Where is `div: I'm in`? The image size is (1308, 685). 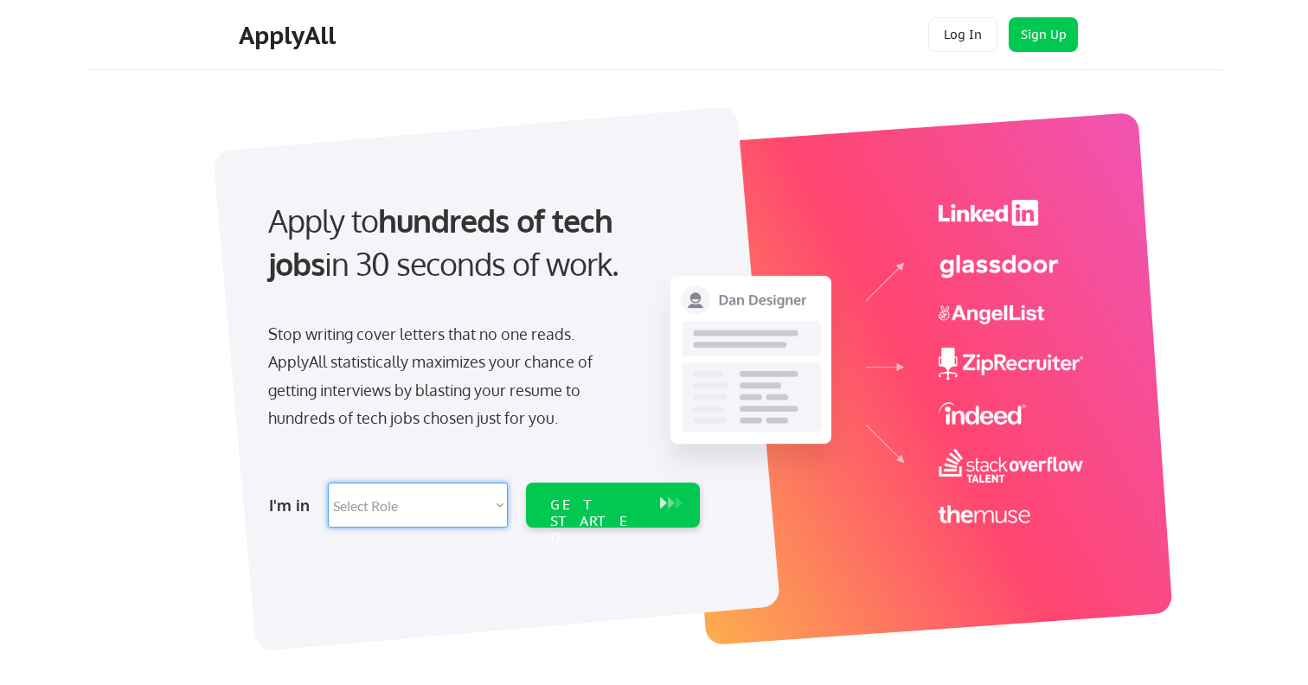 div: I'm in is located at coordinates (293, 505).